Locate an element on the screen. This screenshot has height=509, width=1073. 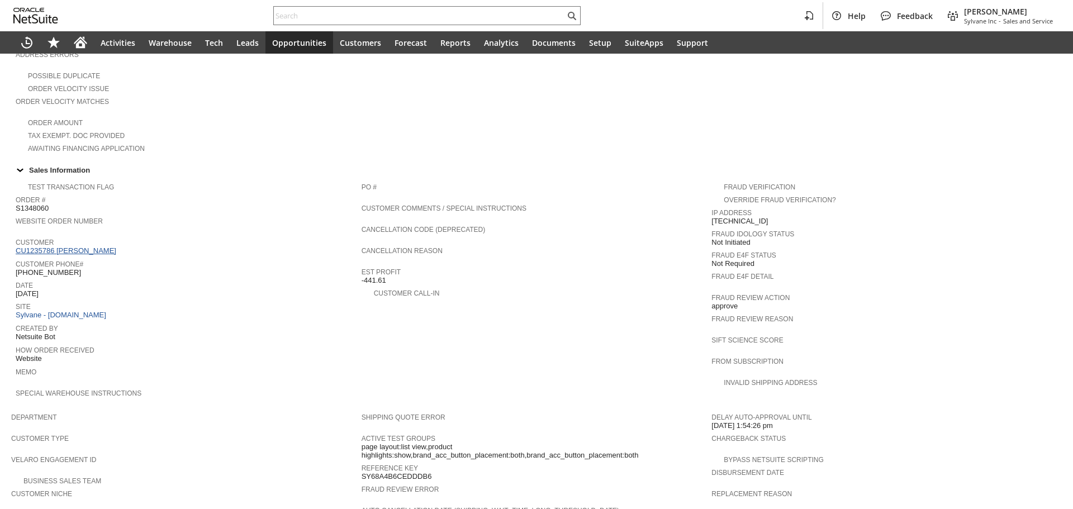
span: Website is located at coordinates (28, 359).